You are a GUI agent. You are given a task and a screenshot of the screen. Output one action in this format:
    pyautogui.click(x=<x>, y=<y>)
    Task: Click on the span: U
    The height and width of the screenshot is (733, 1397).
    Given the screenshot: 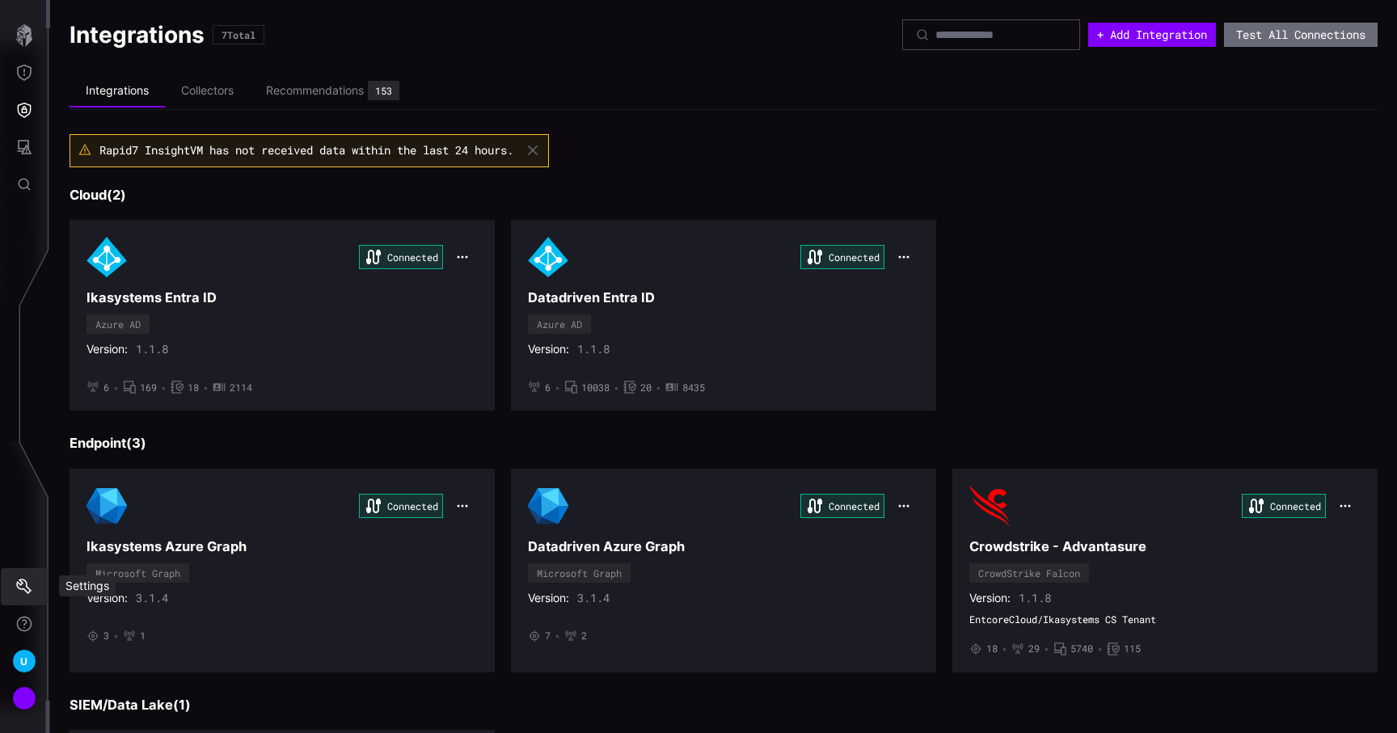 What is the action you would take?
    pyautogui.click(x=23, y=661)
    